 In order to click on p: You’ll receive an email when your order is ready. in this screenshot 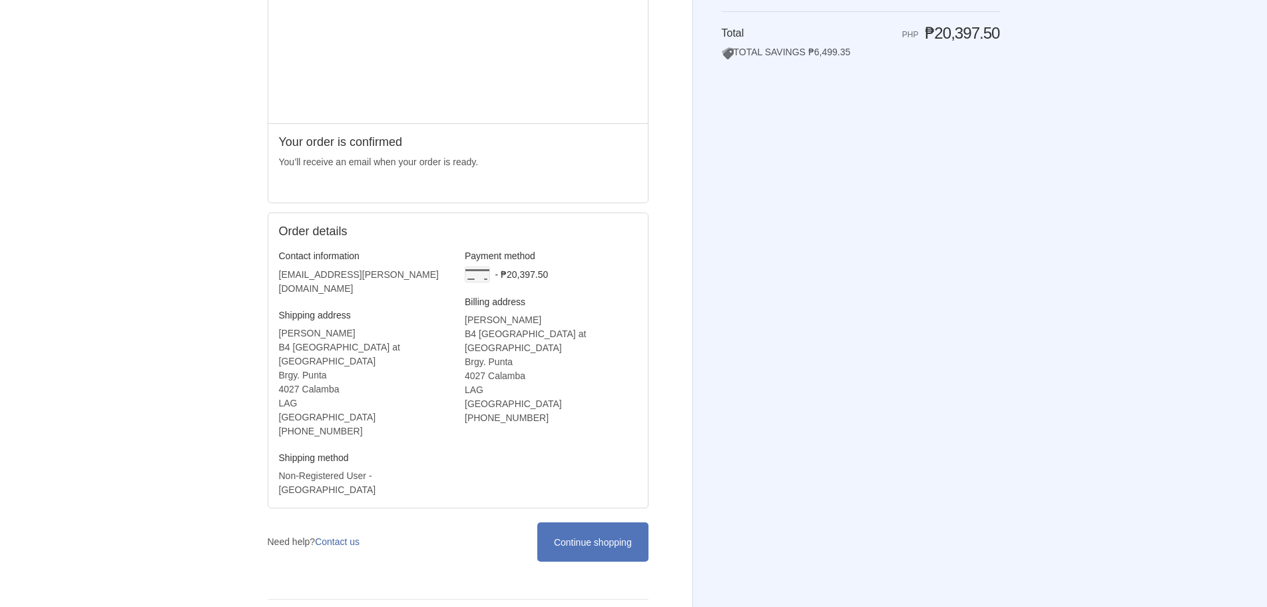, I will do `click(458, 162)`.